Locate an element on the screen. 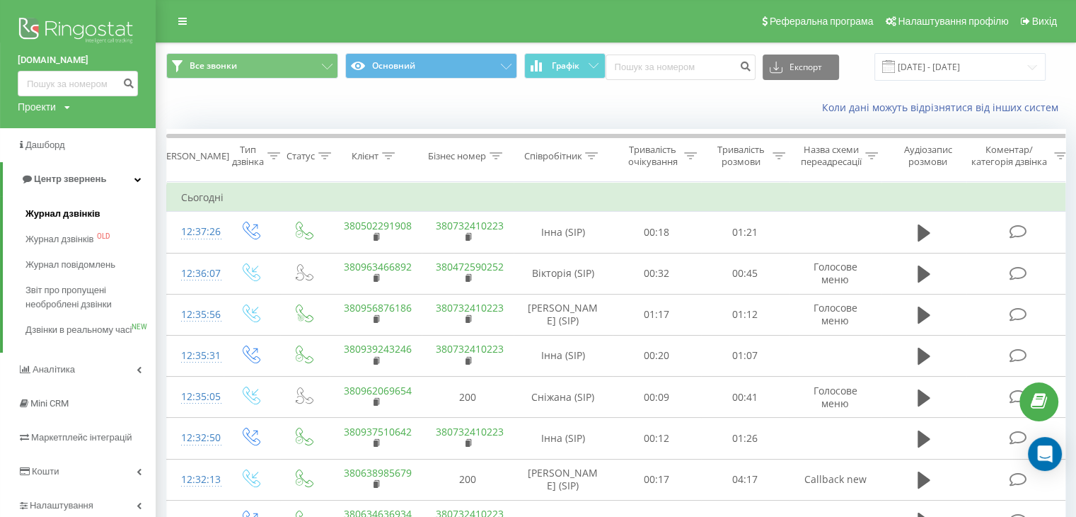 The image size is (1076, 517). td: 00:20 is located at coordinates (657, 355).